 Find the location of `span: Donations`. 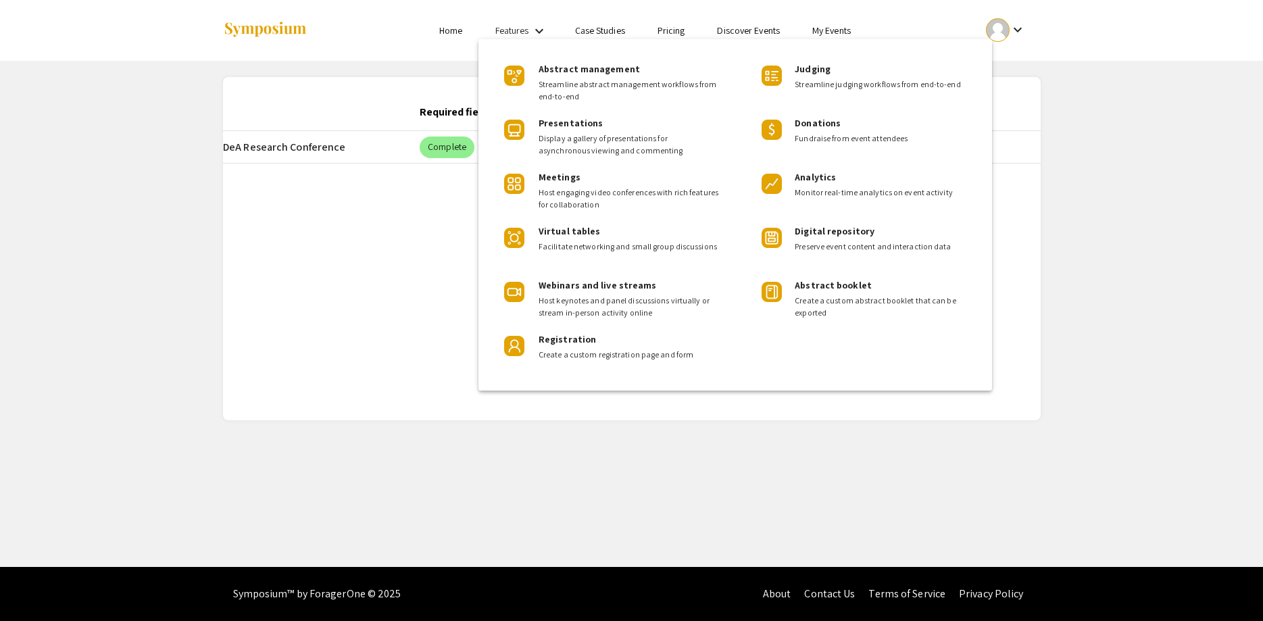

span: Donations is located at coordinates (817, 123).